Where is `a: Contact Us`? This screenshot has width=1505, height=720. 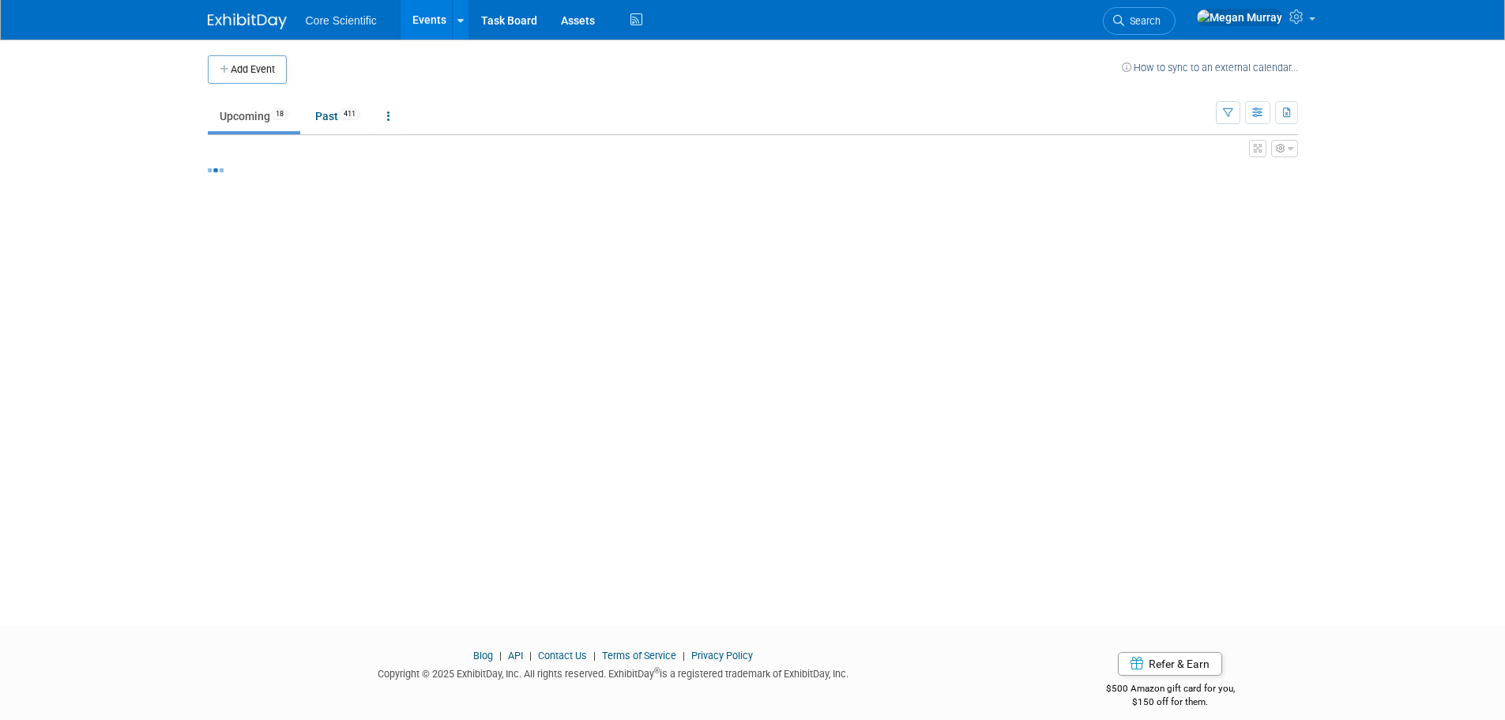 a: Contact Us is located at coordinates (562, 655).